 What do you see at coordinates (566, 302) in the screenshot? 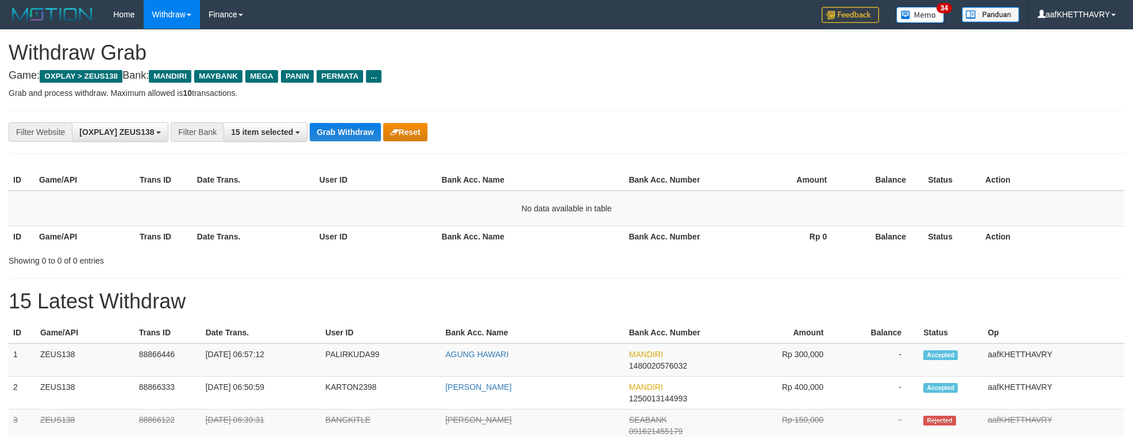
I see `h1: 15 Latest Withdraw` at bounding box center [566, 302].